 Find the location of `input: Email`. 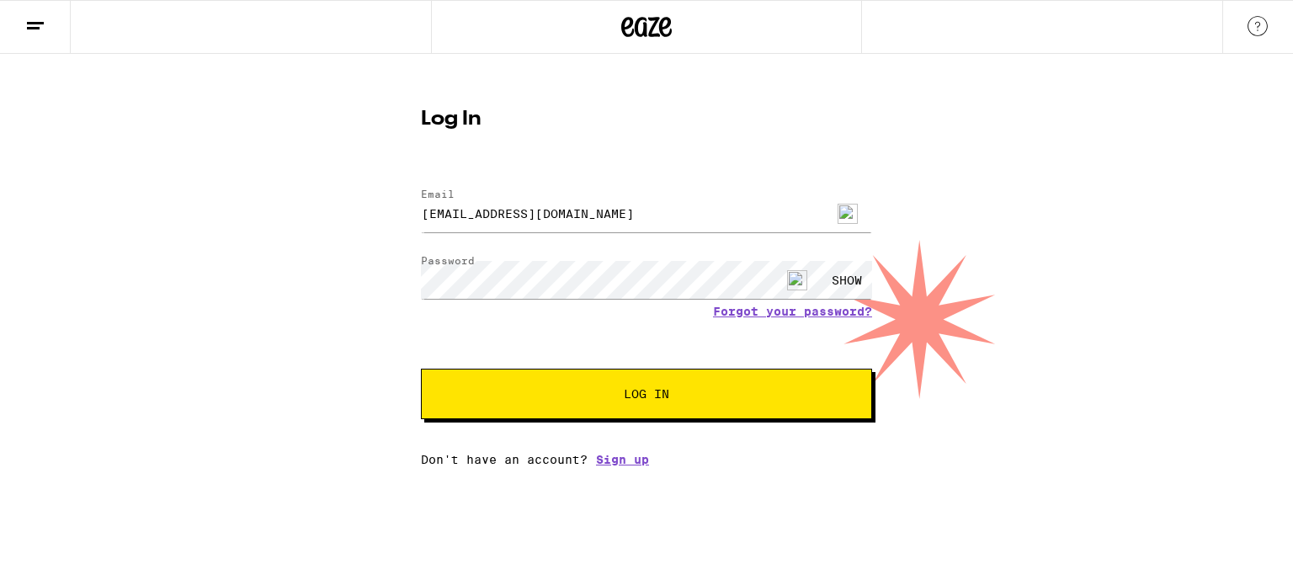

input: Email is located at coordinates (646, 213).